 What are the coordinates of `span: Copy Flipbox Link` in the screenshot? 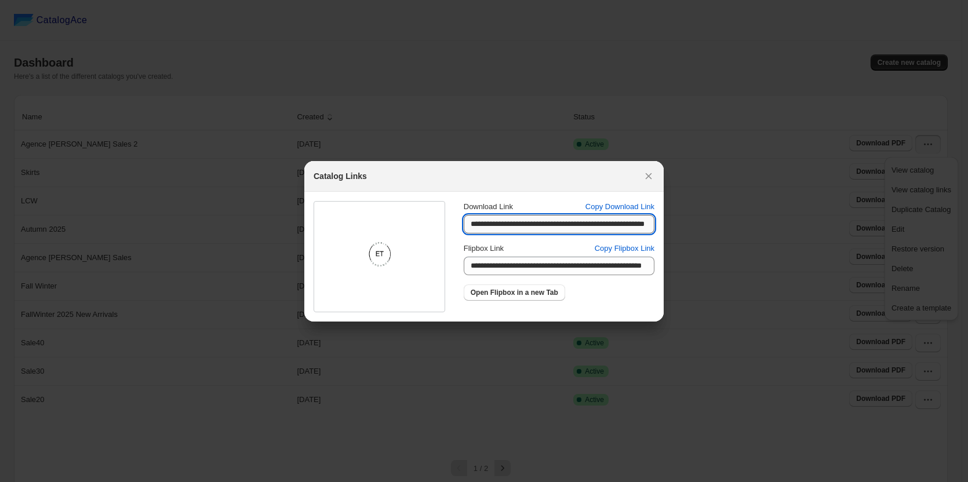 It's located at (625, 249).